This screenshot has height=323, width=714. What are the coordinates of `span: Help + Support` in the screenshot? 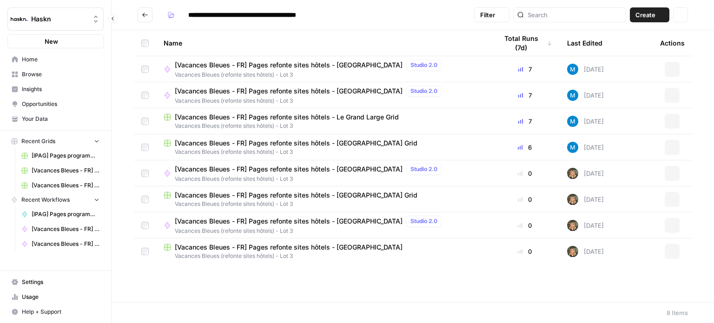 It's located at (60, 312).